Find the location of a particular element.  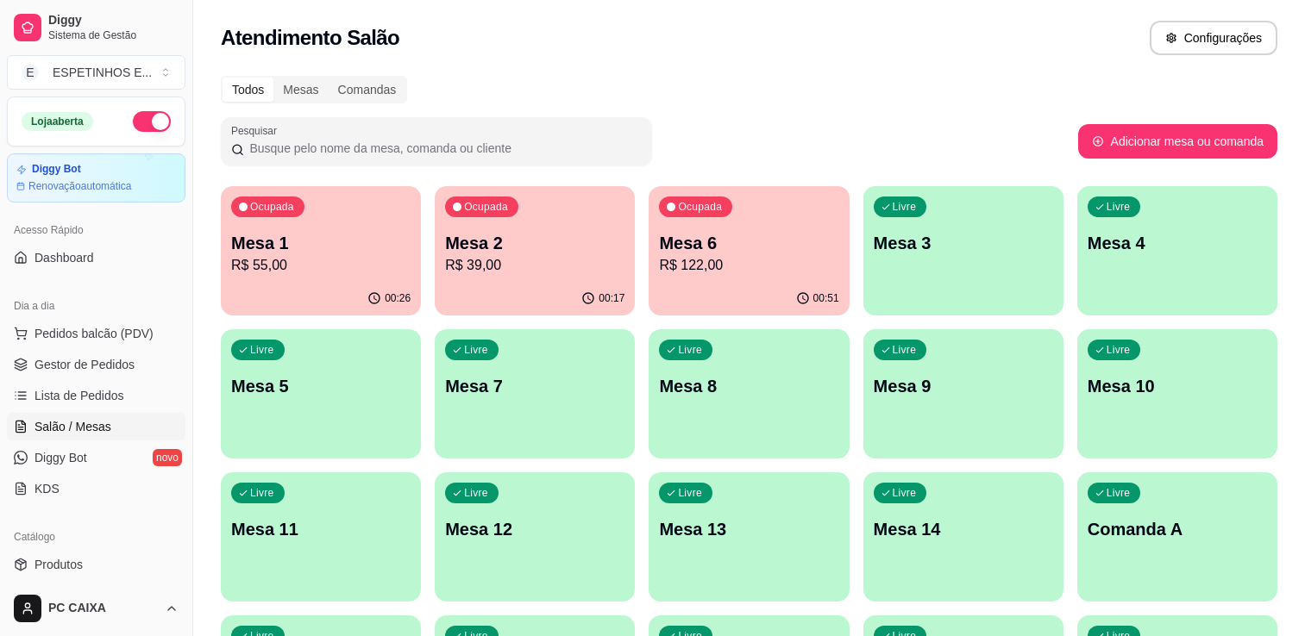

p: R$ 122,00 is located at coordinates (748, 266).